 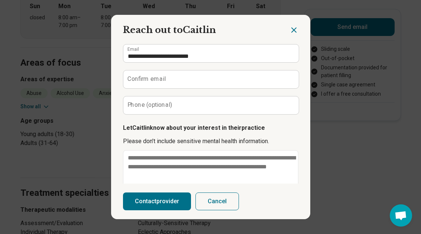 I want to click on button: Cancel, so click(x=217, y=202).